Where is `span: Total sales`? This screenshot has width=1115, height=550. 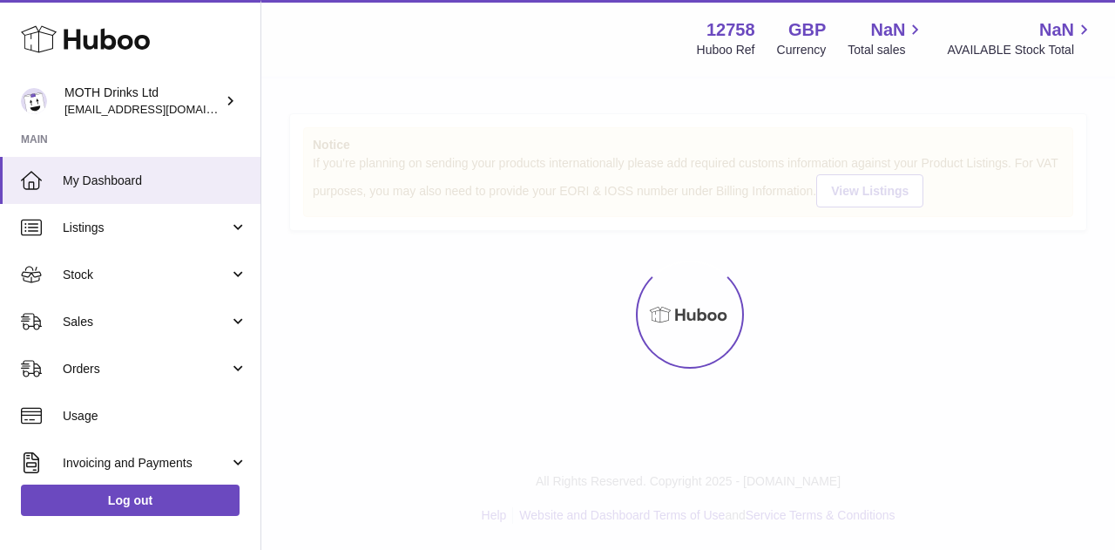 span: Total sales is located at coordinates (886, 50).